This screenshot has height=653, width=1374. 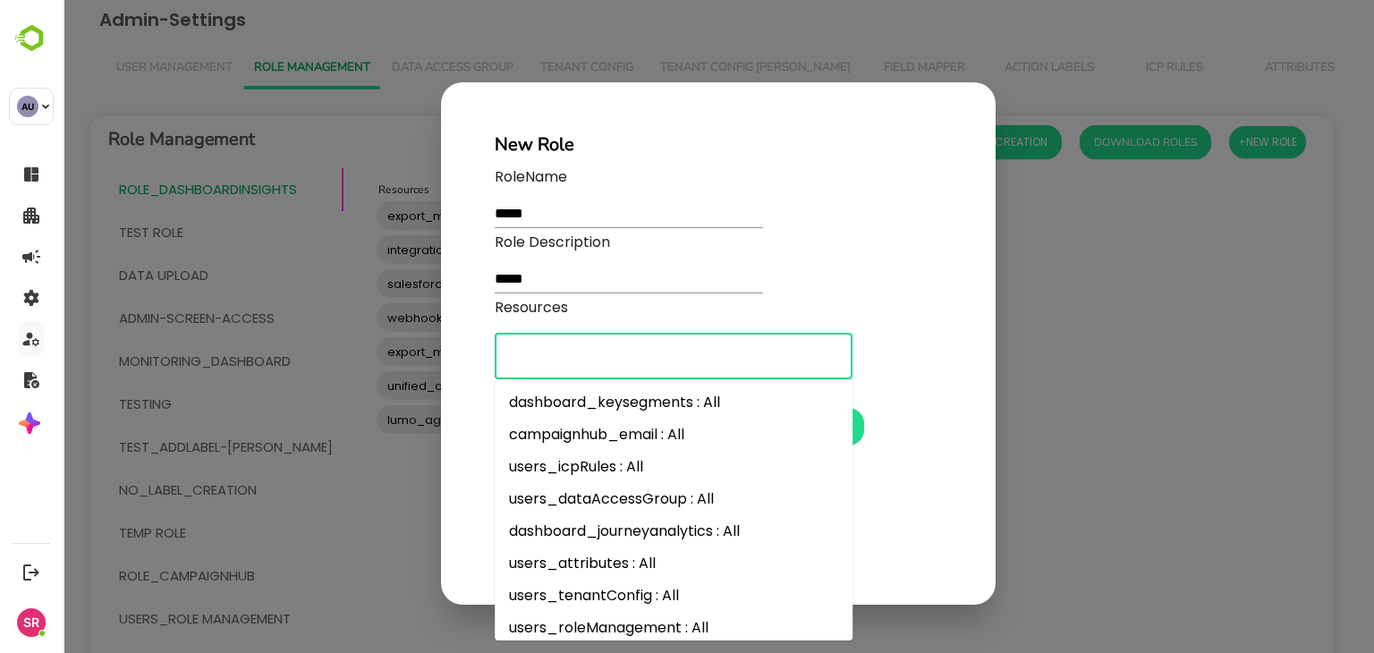 What do you see at coordinates (31, 38) in the screenshot?
I see `img: BambooboxLogoMark.f1c84d78b4c51b1a7b5f700c9845e183.svg` at bounding box center [31, 38].